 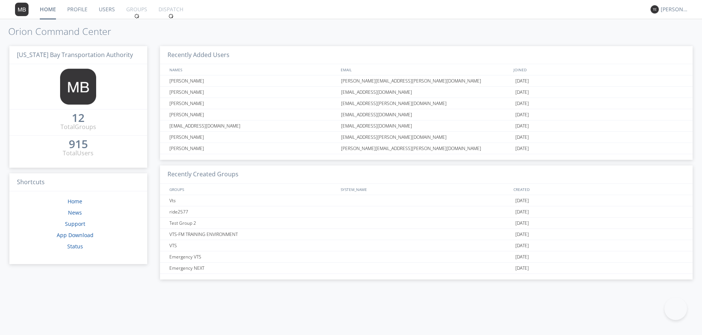 I want to click on div: Test Group 2, so click(x=253, y=223).